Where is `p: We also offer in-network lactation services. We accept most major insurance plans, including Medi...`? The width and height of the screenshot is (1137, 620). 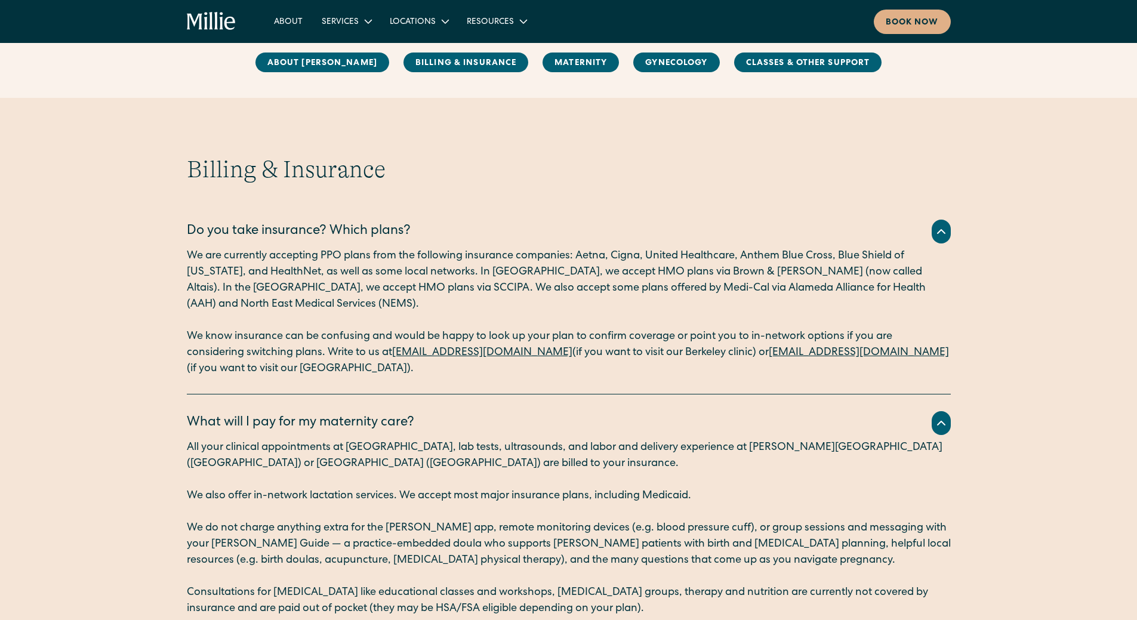 p: We also offer in-network lactation services. We accept most major insurance plans, including Medi... is located at coordinates (569, 496).